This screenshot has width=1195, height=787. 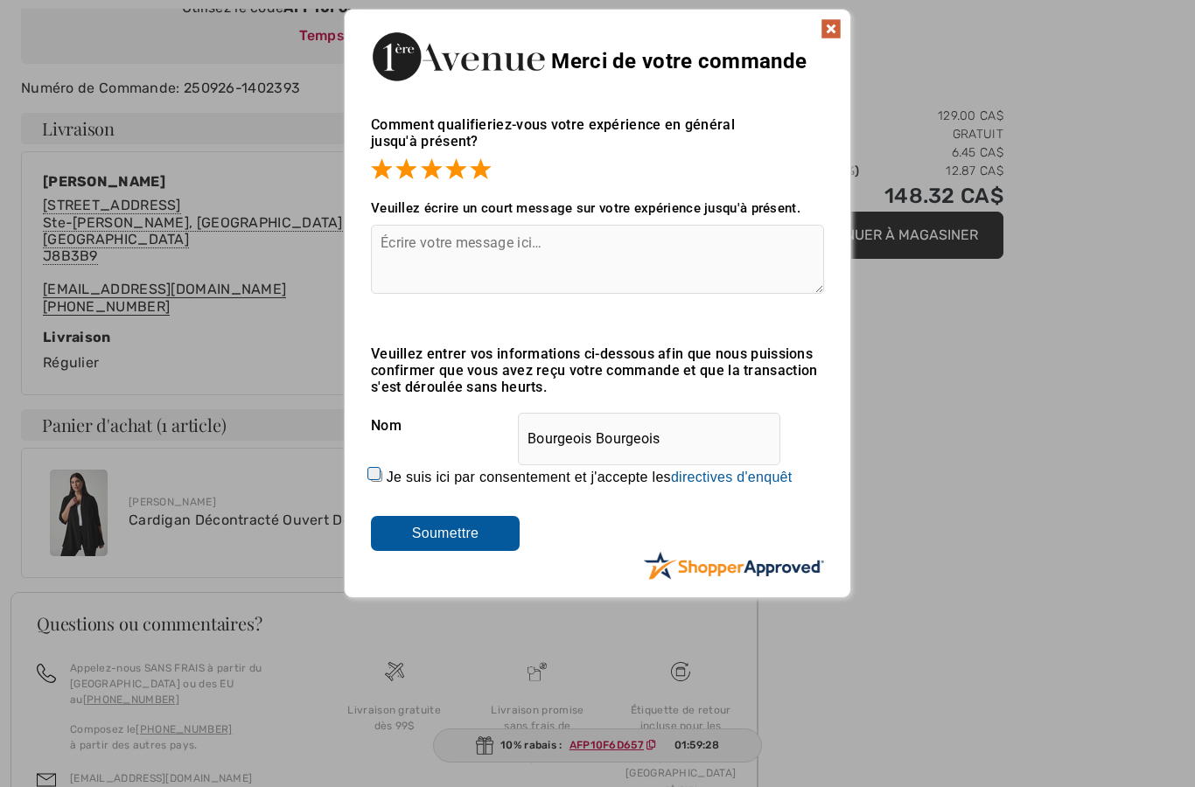 What do you see at coordinates (597, 370) in the screenshot?
I see `div: Veuillez entrer vos informations ci-dessous afin que nous puissions confirmer que vous avez reçu ...` at bounding box center [597, 370].